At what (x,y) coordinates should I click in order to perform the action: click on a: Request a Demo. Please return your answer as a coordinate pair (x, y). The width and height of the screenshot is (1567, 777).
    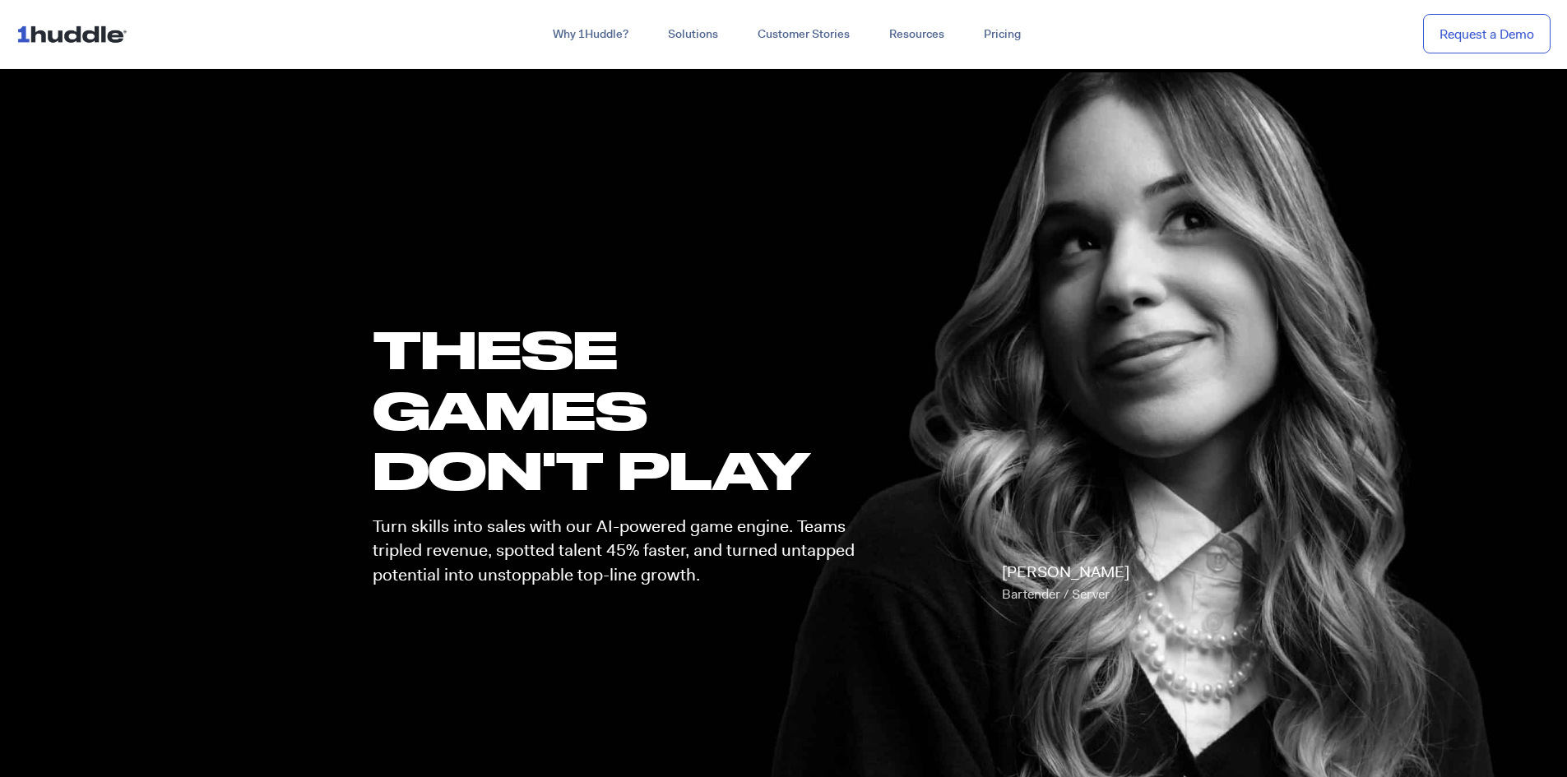
    Looking at the image, I should click on (1486, 34).